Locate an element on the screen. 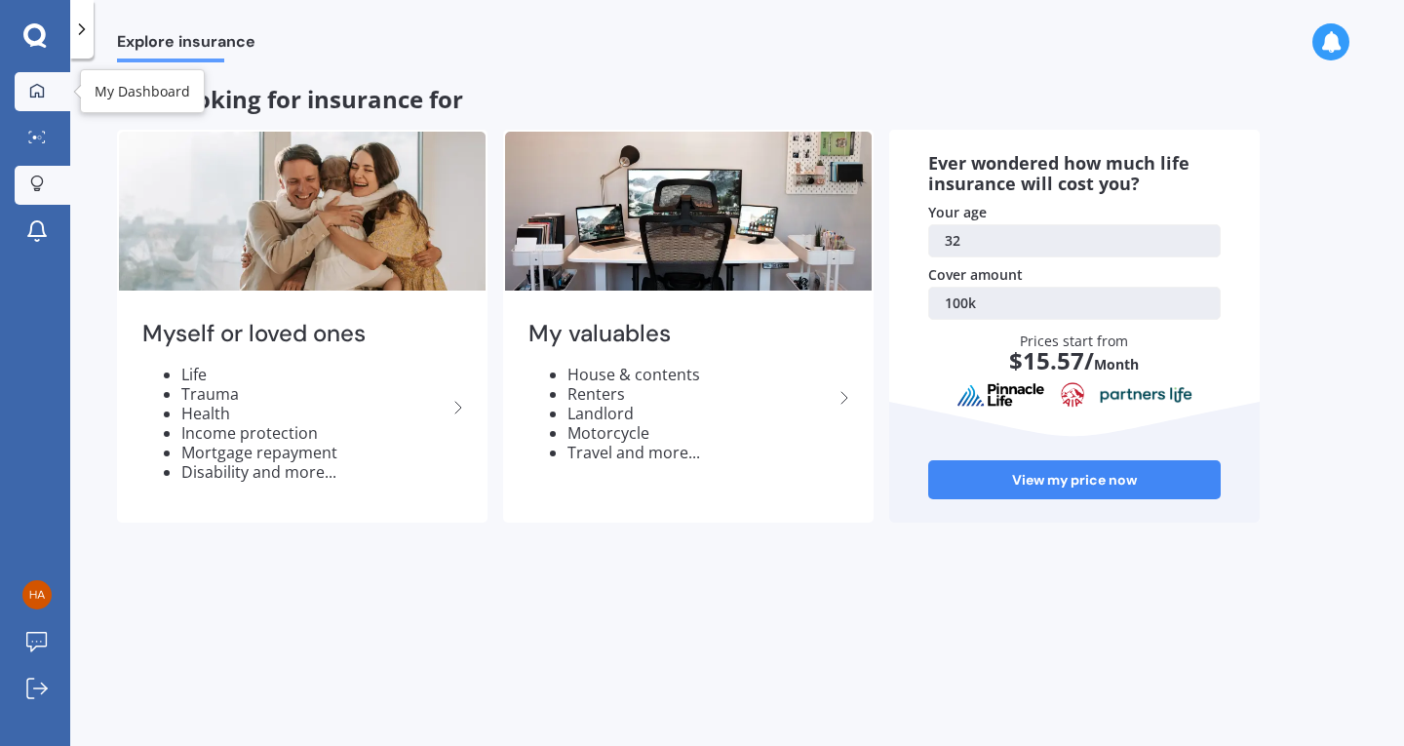 The width and height of the screenshot is (1404, 746). div: My Dashboard is located at coordinates (142, 92).